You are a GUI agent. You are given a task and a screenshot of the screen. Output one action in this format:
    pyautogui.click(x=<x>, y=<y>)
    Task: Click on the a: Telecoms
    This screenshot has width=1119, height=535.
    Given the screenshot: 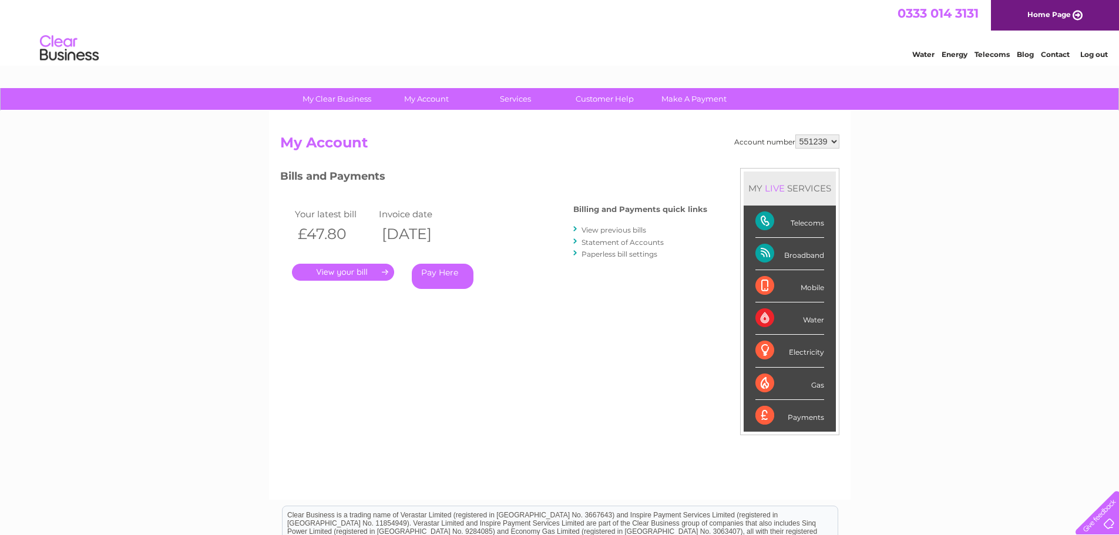 What is the action you would take?
    pyautogui.click(x=992, y=54)
    